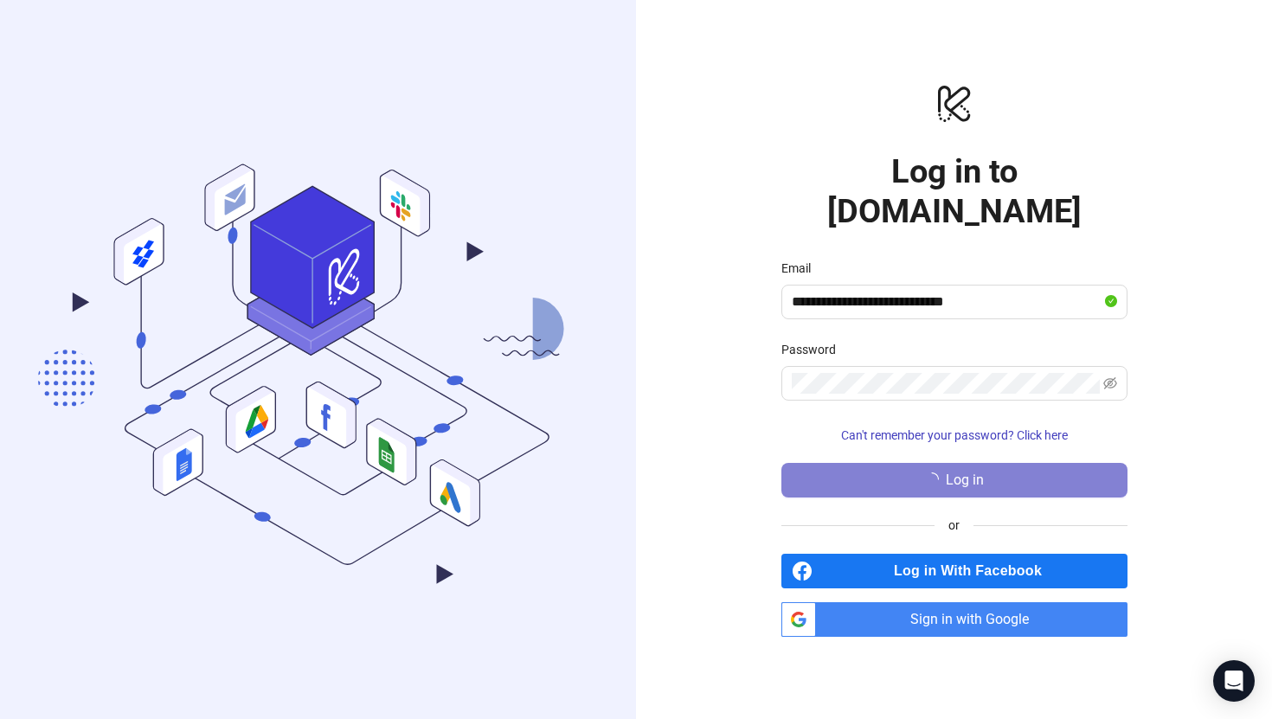 This screenshot has height=719, width=1272. I want to click on button: Log in, so click(954, 480).